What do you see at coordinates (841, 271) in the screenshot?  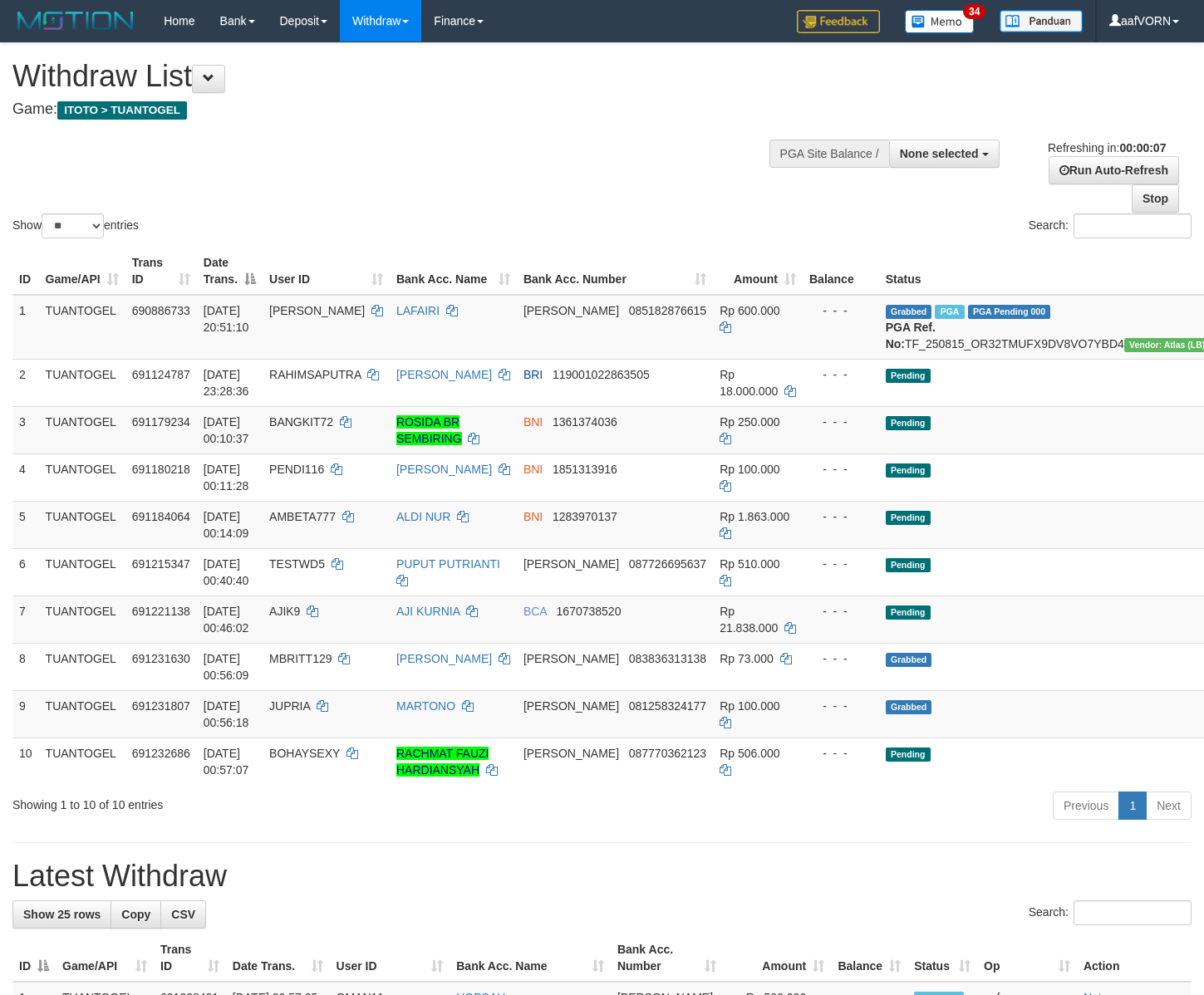 I see `th: Balance` at bounding box center [841, 271].